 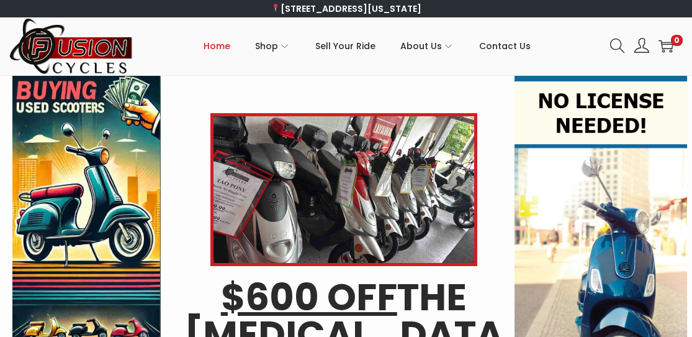 I want to click on a: Shop, so click(x=273, y=46).